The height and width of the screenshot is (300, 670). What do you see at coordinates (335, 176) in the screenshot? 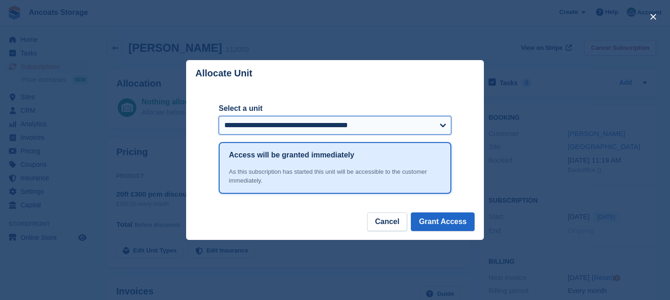
I see `div: As this subscription has started this unit will be accessible to the customer immediately.` at bounding box center [335, 176].